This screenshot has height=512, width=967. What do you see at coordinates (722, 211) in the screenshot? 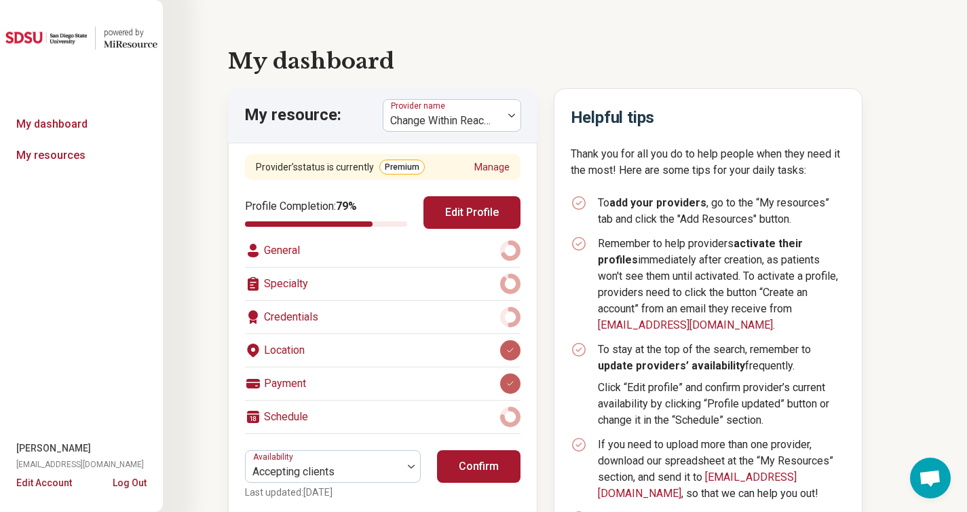
I see `p: To , go to the “My resources” tab and click the "Add Resources" button.` at bounding box center [722, 211].